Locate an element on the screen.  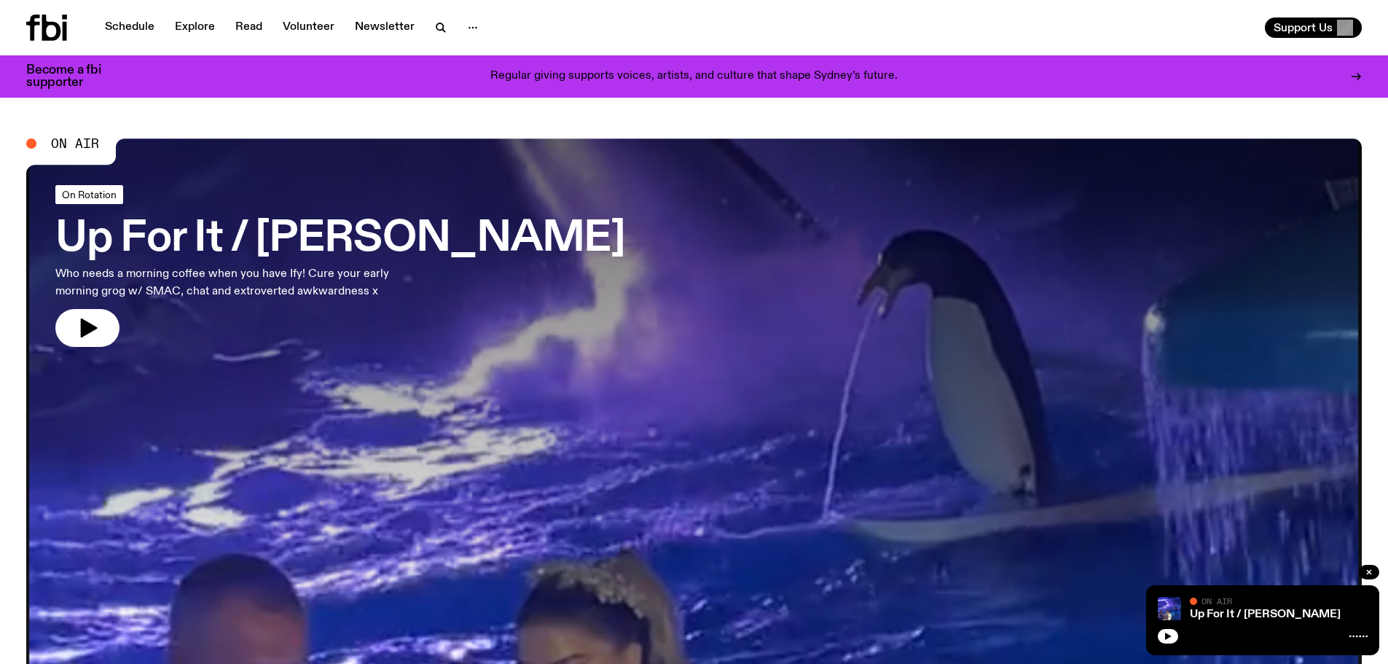
h3: Become a fbi supporter is located at coordinates (73, 76).